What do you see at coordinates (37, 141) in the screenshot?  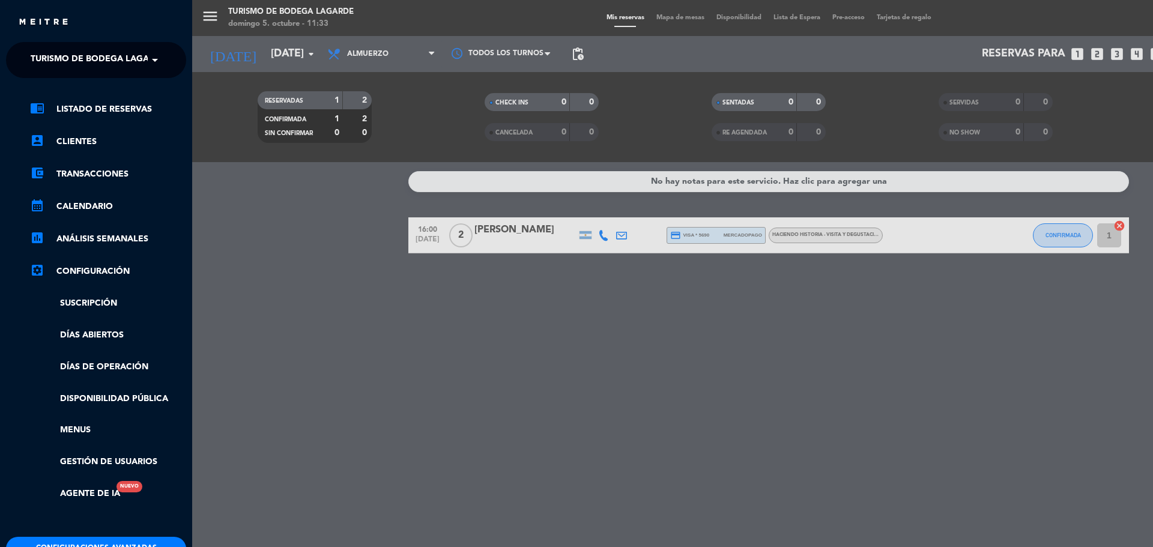 I see `i: account_box` at bounding box center [37, 141].